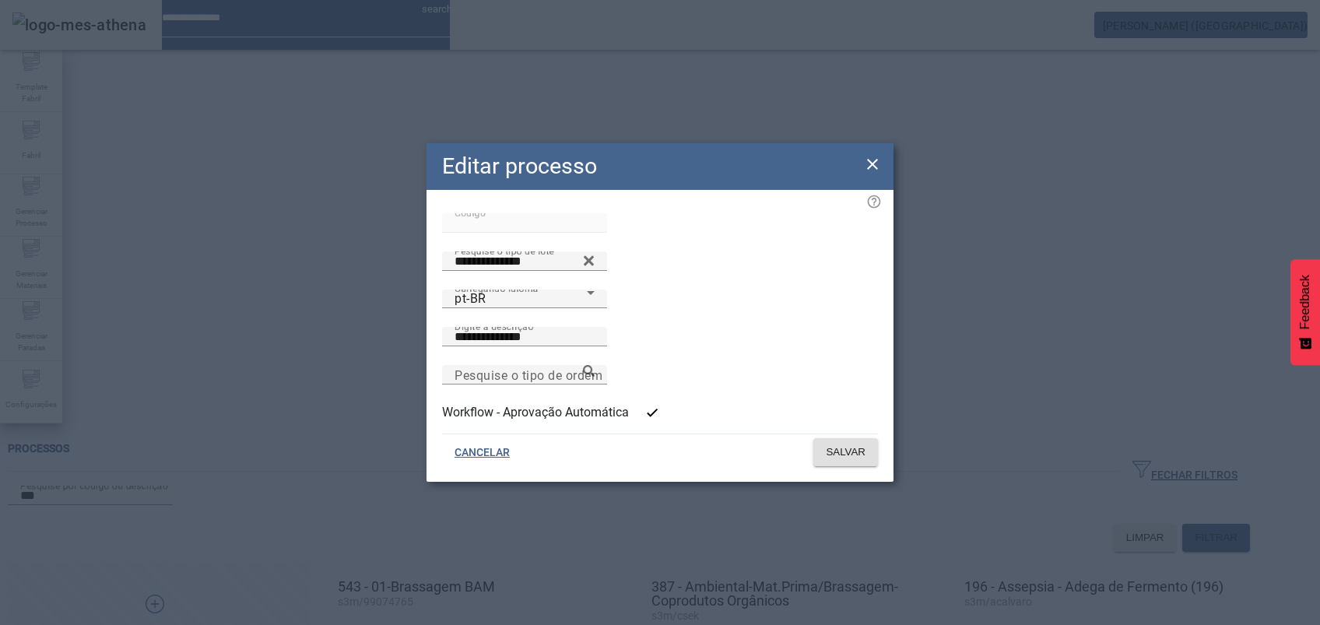  Describe the element at coordinates (529, 374) in the screenshot. I see `mat-label: Pesquise o tipo de ordem` at that location.